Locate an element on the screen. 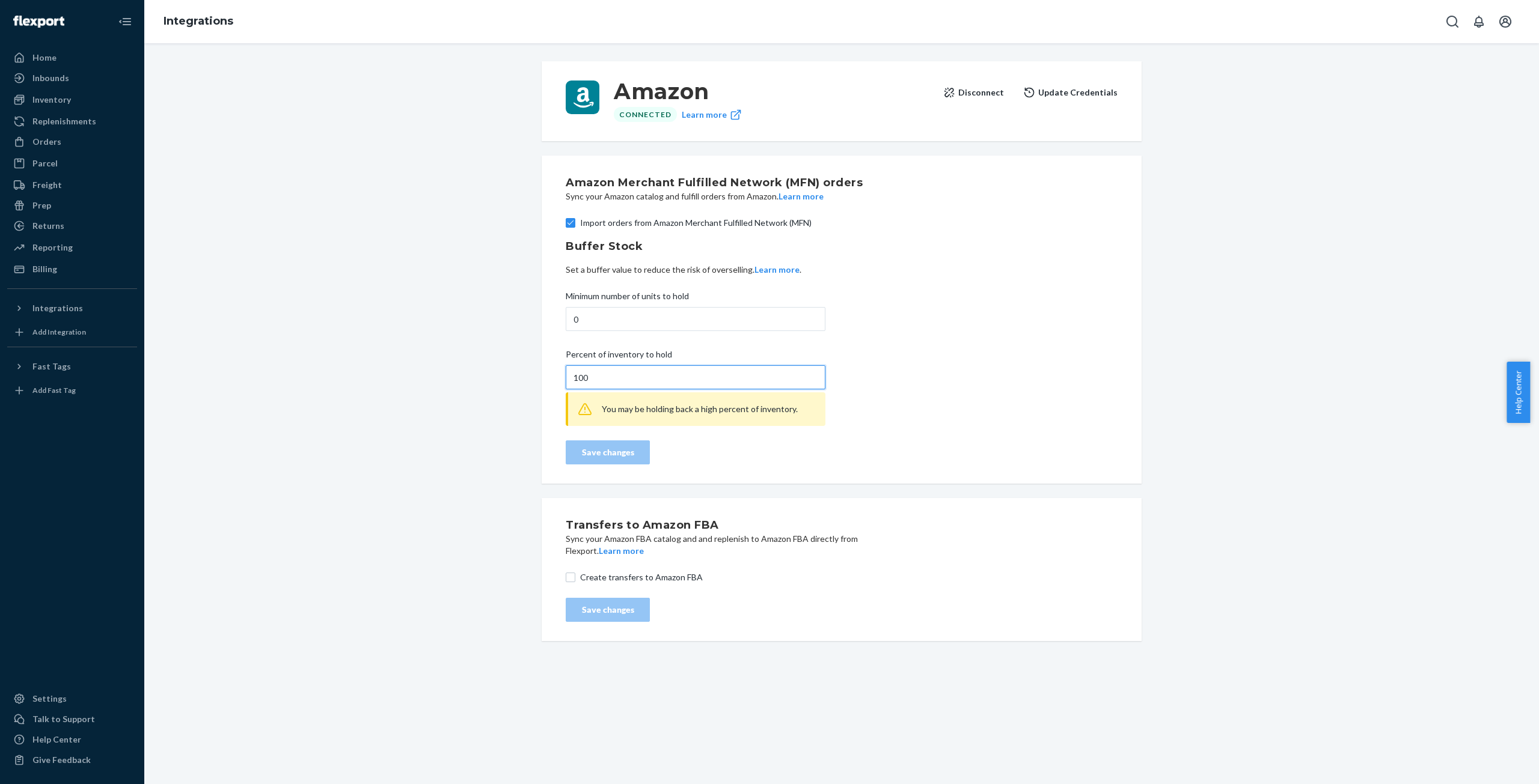  div: Talk to Support is located at coordinates (63, 719).